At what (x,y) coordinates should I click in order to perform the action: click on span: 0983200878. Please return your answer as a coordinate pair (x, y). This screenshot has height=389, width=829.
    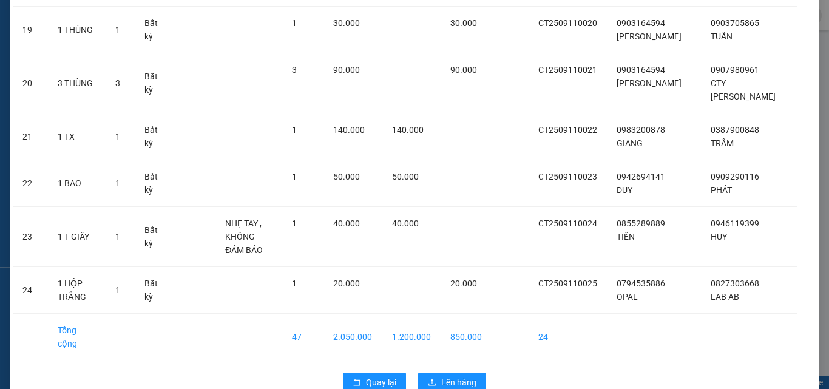
    Looking at the image, I should click on (641, 130).